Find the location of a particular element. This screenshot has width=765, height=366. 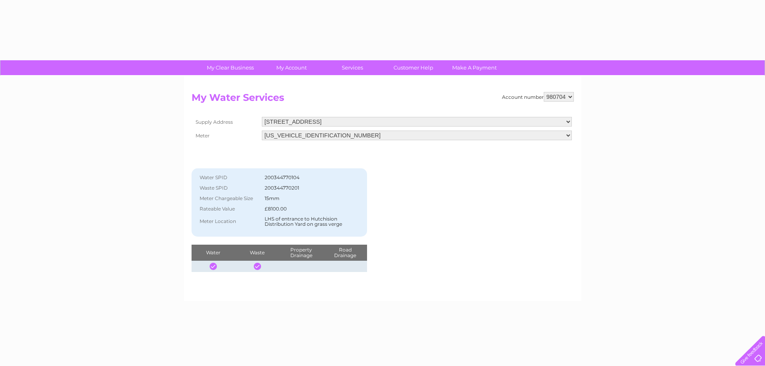

th: Waste is located at coordinates (257, 253).